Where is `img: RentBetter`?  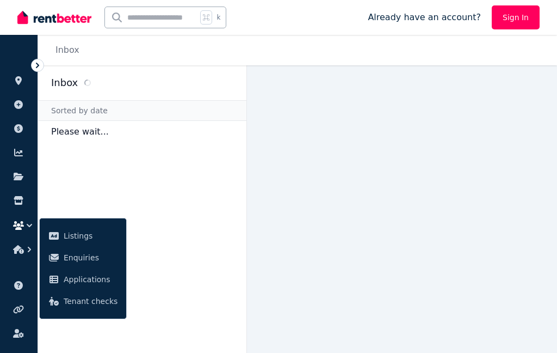 img: RentBetter is located at coordinates (54, 17).